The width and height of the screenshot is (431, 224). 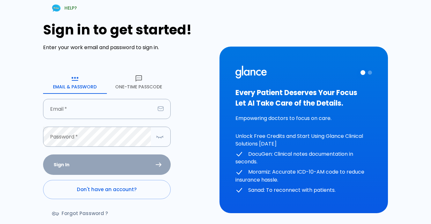 What do you see at coordinates (139, 82) in the screenshot?
I see `button: One-Time Passcode` at bounding box center [139, 82].